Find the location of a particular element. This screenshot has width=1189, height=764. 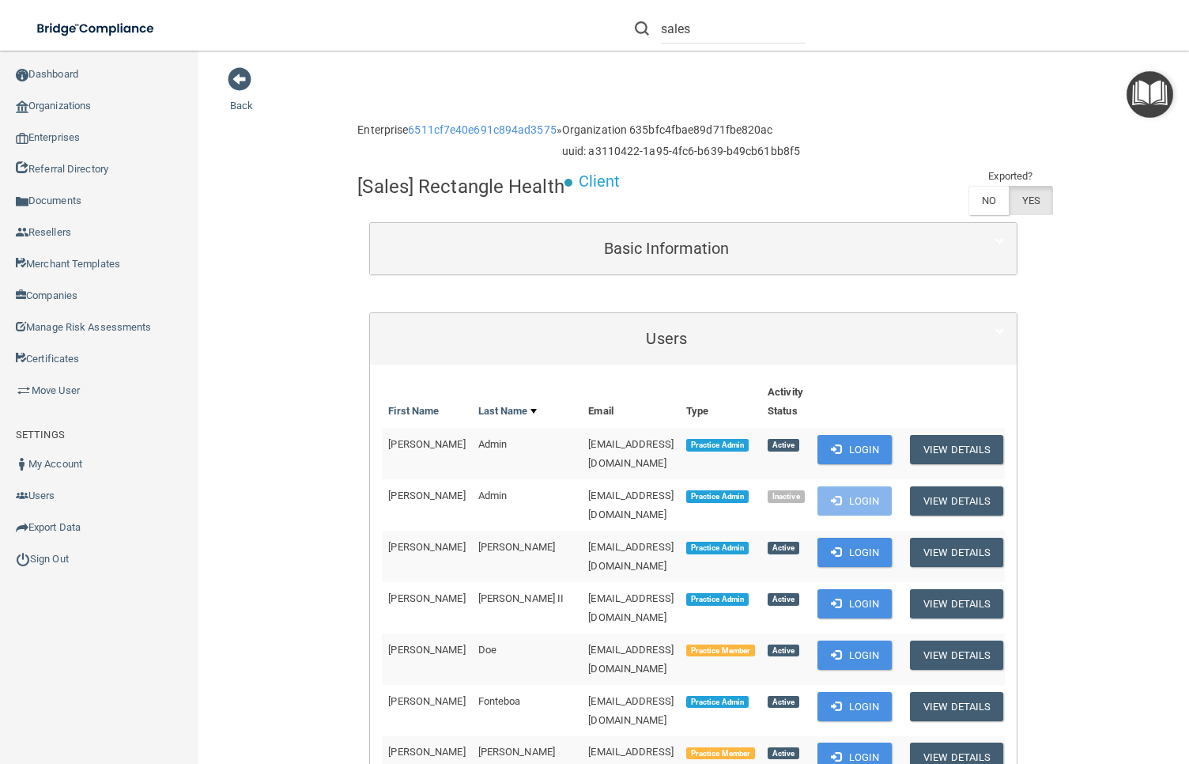

th: Activity Status is located at coordinates (786, 402).